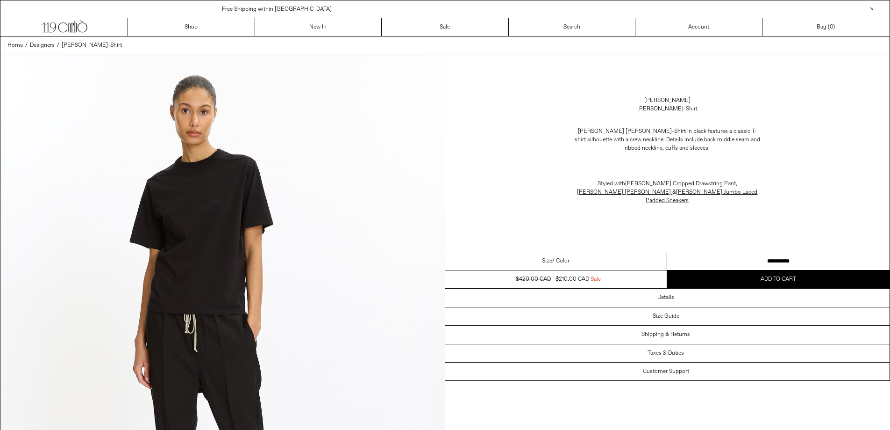 The image size is (890, 430). I want to click on a: Sale, so click(445, 27).